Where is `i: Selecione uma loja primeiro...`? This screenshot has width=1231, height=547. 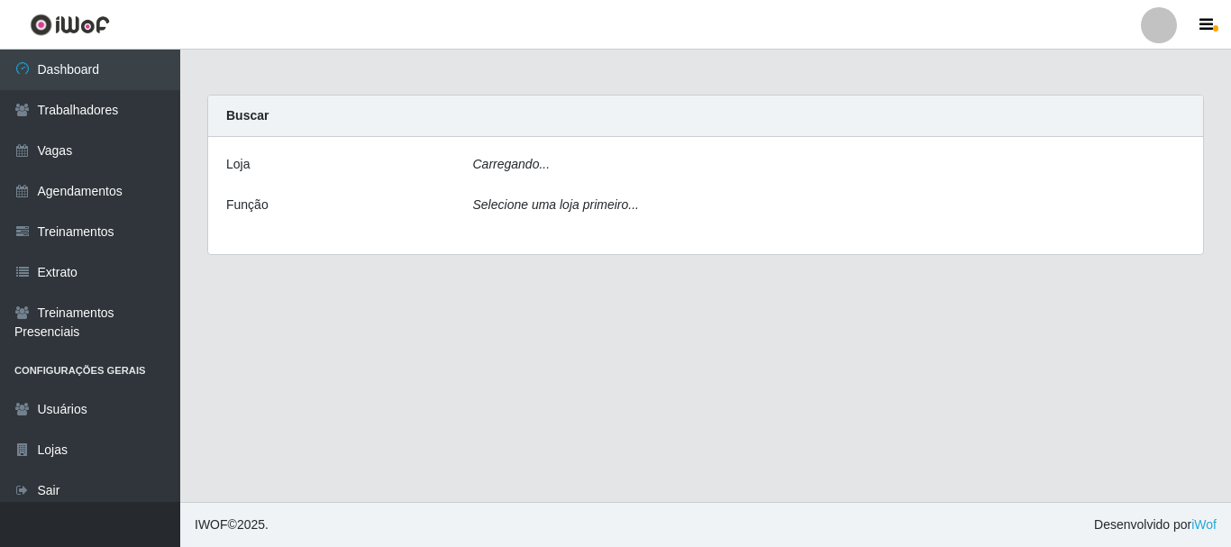
i: Selecione uma loja primeiro... is located at coordinates (556, 205).